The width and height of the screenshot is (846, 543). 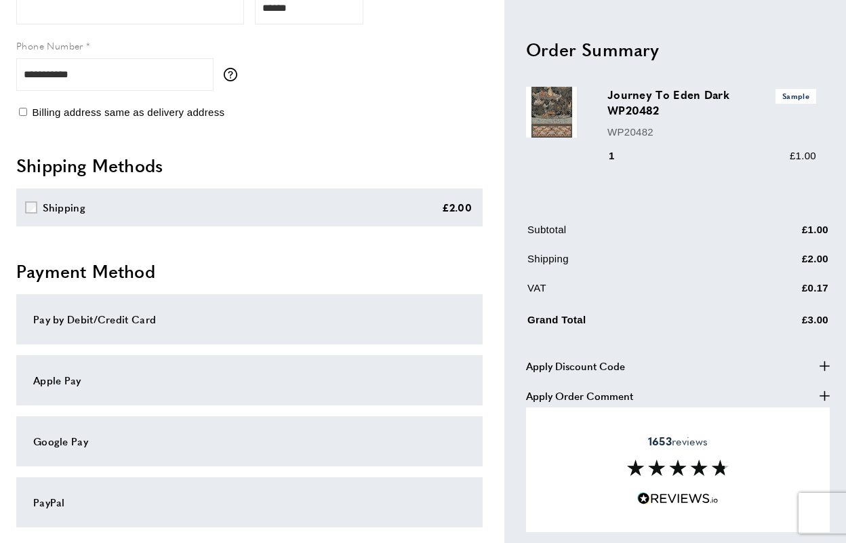 What do you see at coordinates (712, 132) in the screenshot?
I see `p: WP20482` at bounding box center [712, 132].